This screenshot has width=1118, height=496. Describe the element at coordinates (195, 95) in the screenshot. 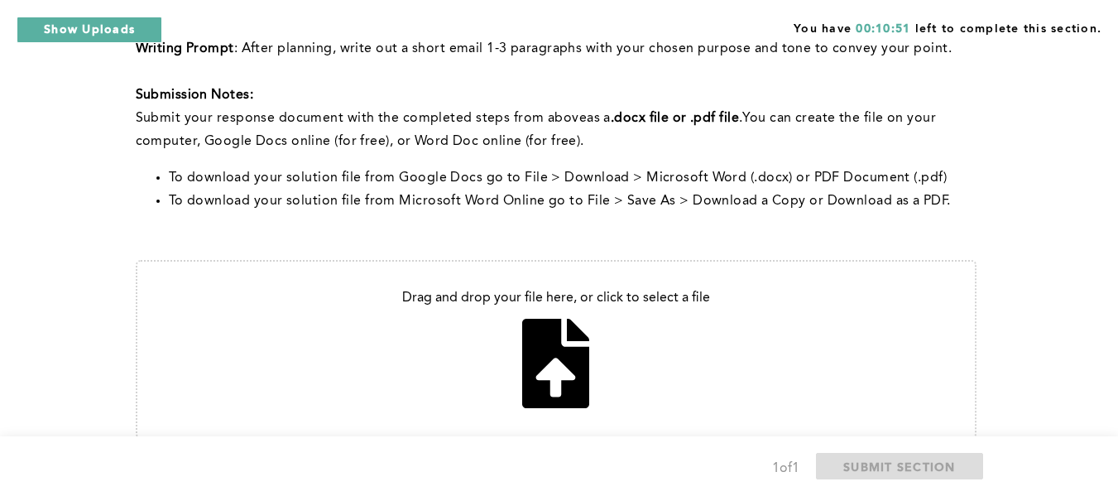

I see `strong: Submission Notes:` at that location.